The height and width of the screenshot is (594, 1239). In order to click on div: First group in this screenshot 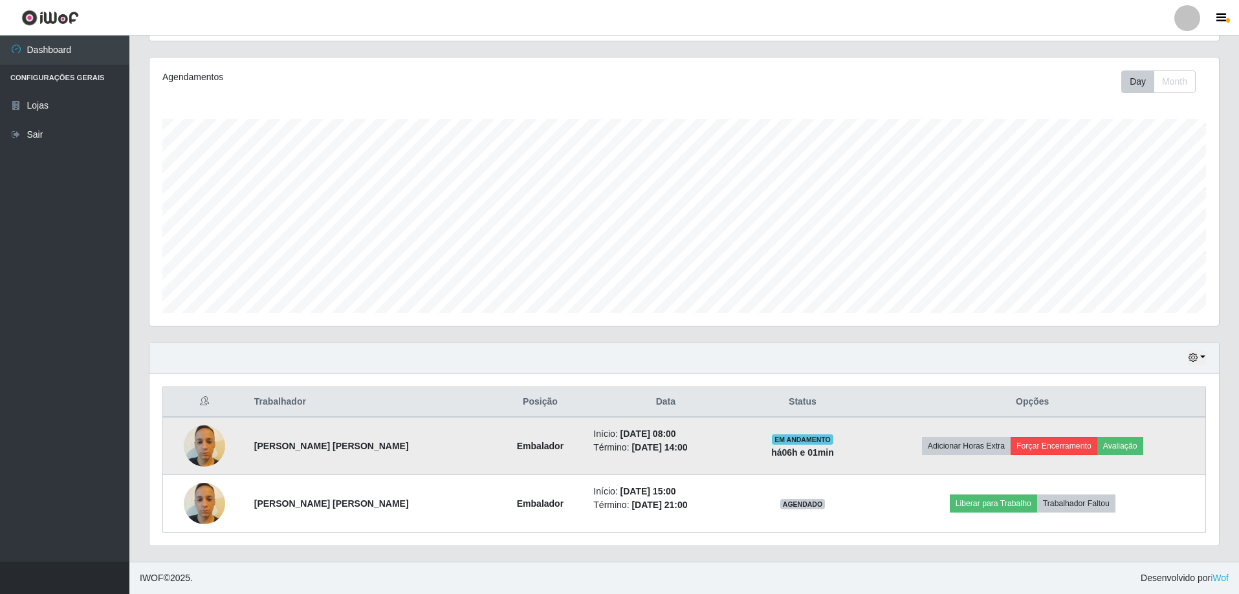, I will do `click(1158, 81)`.